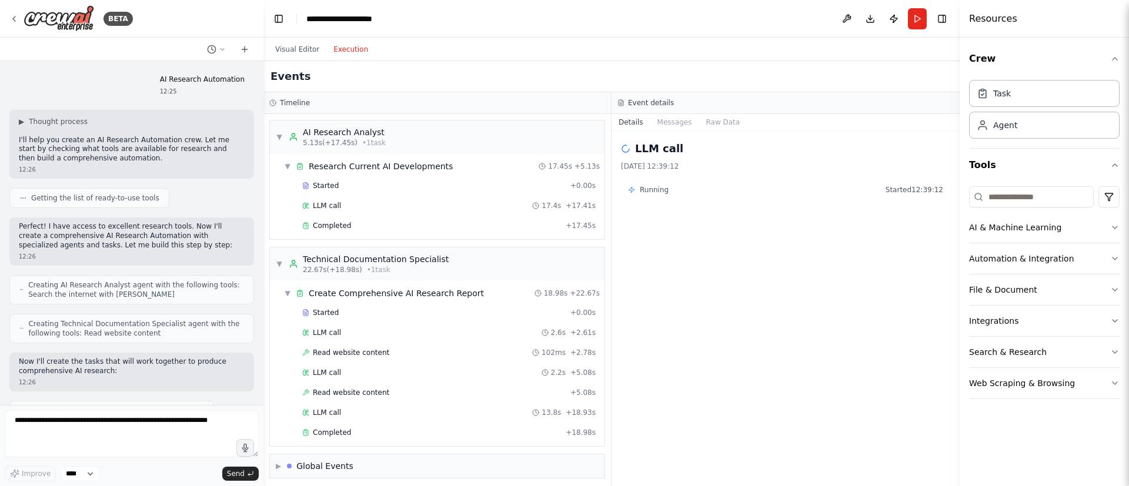  What do you see at coordinates (376, 259) in the screenshot?
I see `div: Technical Documentation Specialist` at bounding box center [376, 259].